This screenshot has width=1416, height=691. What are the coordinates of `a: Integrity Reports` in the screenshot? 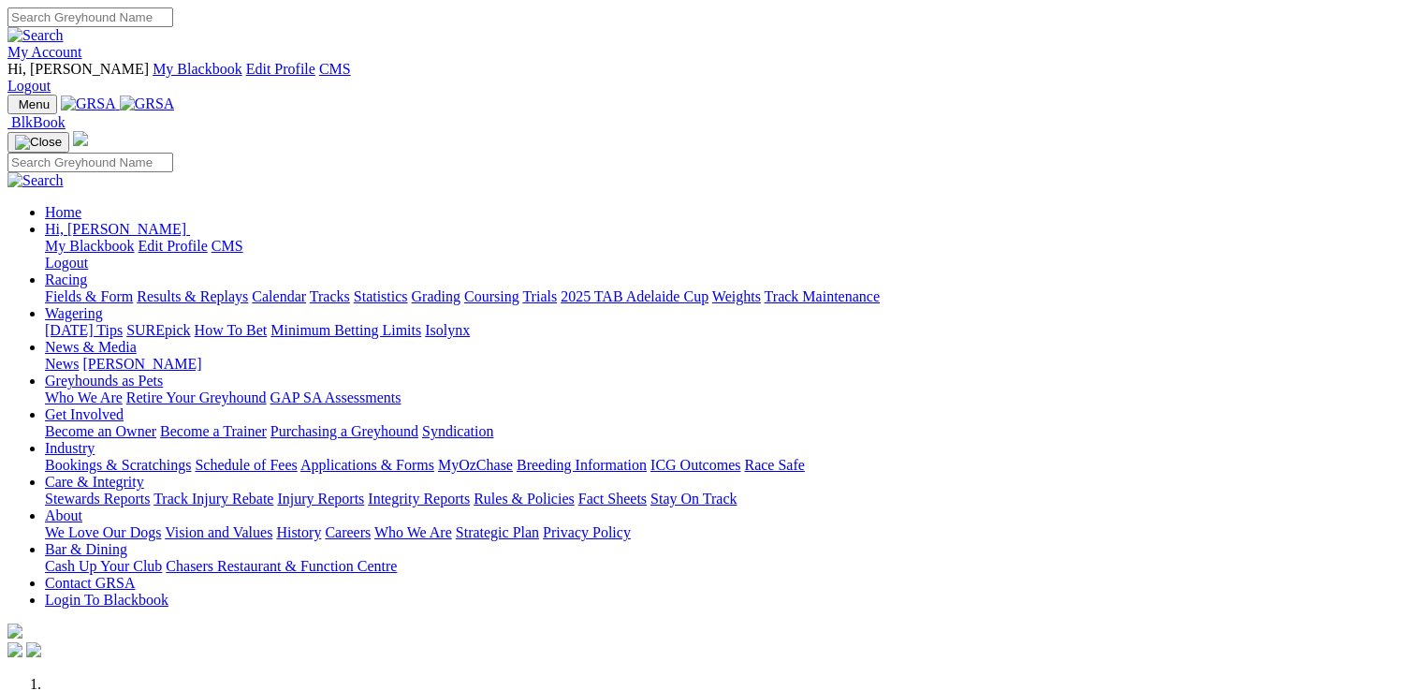 It's located at (418, 498).